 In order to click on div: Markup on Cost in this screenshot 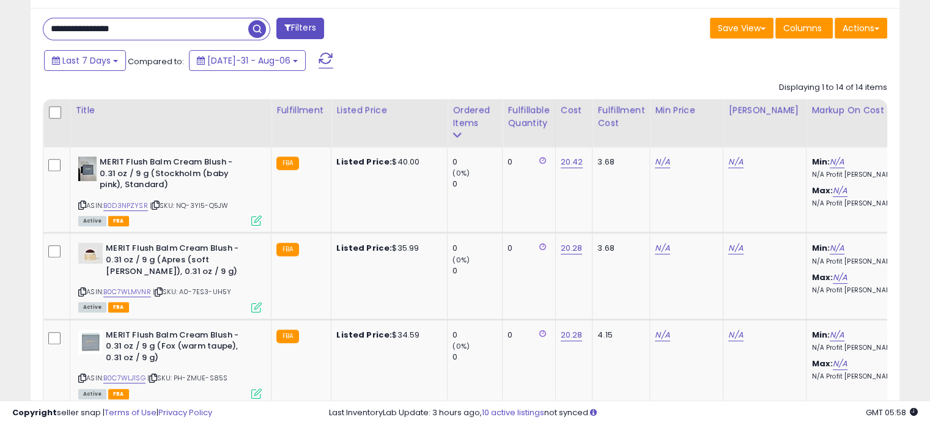, I will do `click(864, 110)`.